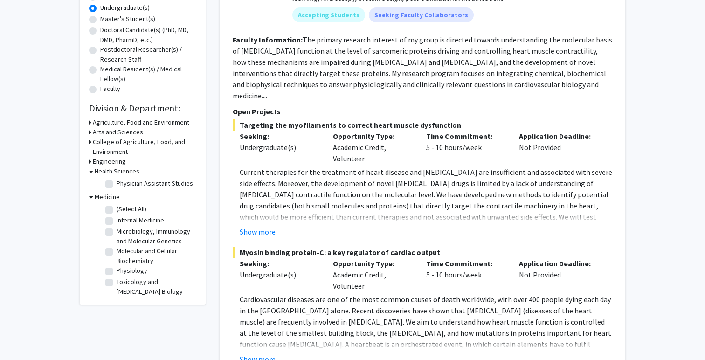  I want to click on label: Physician Assistant Studies, so click(155, 183).